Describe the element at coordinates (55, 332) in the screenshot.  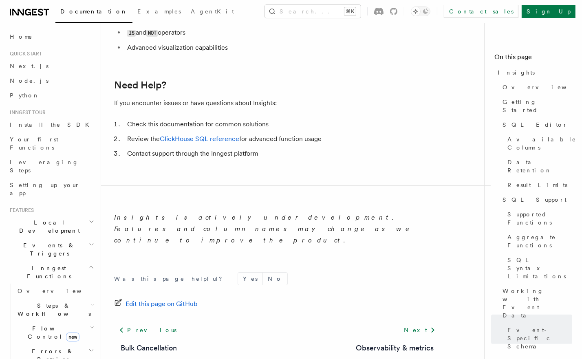
I see `button: Flow Controlnew` at that location.